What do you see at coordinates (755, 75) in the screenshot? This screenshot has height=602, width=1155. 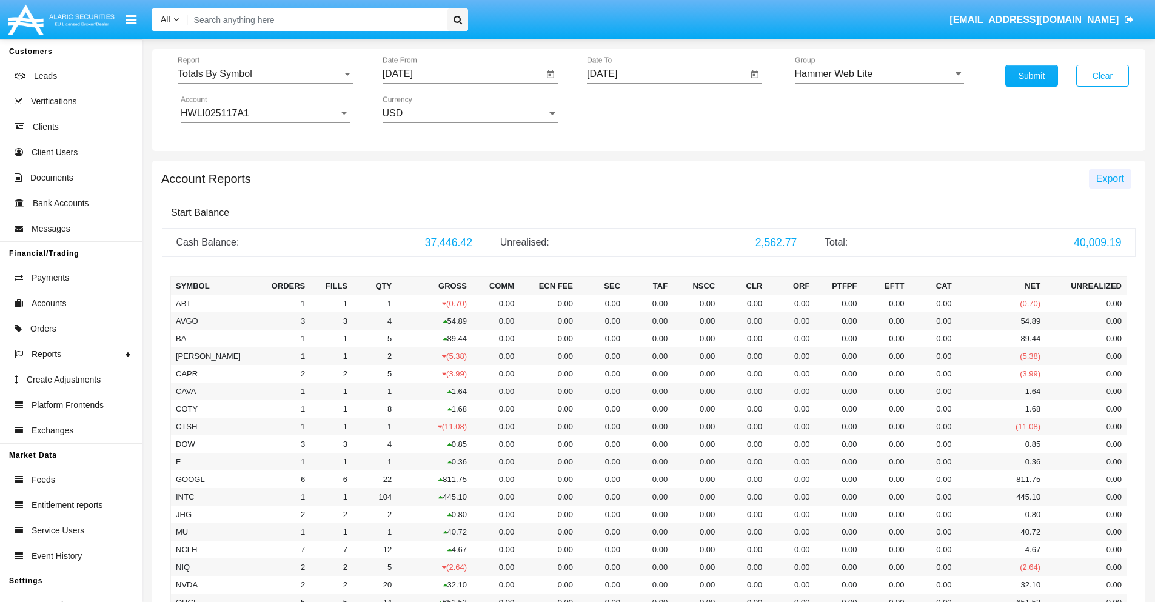 I see `button: Open calendar` at bounding box center [755, 75].